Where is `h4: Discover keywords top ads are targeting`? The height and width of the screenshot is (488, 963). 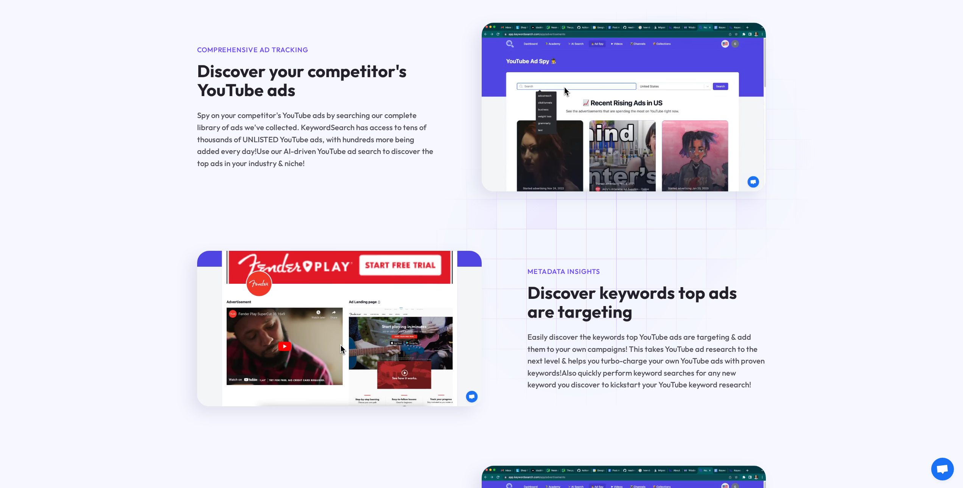
h4: Discover keywords top ads are targeting is located at coordinates (647, 302).